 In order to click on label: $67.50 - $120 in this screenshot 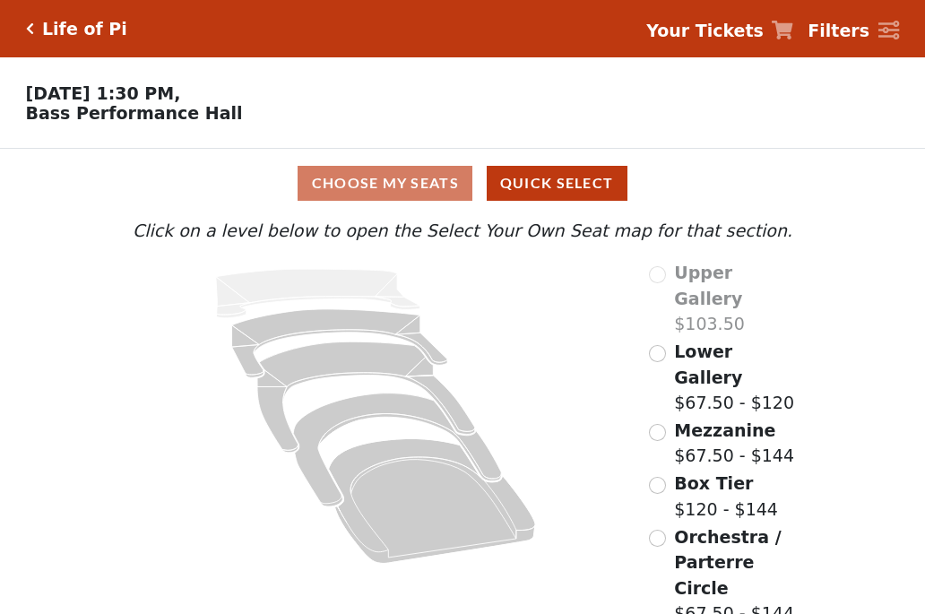, I will do `click(735, 377)`.